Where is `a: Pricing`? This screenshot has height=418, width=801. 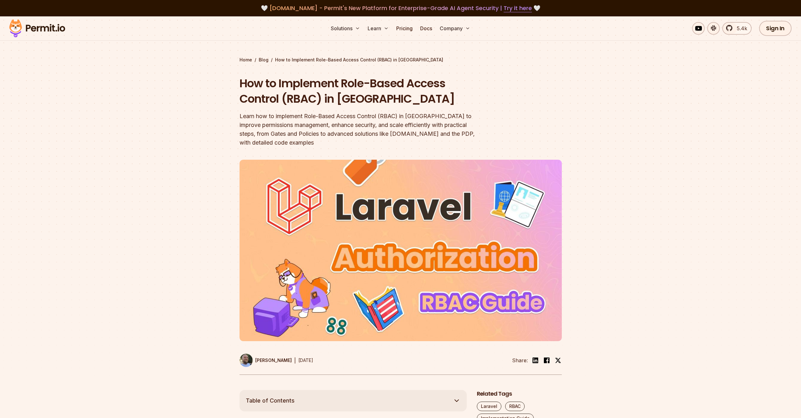
a: Pricing is located at coordinates (404, 28).